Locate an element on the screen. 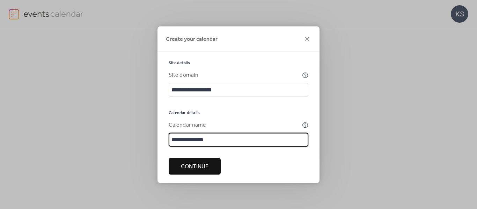 The width and height of the screenshot is (477, 209). span: Create your calendar is located at coordinates (192, 39).